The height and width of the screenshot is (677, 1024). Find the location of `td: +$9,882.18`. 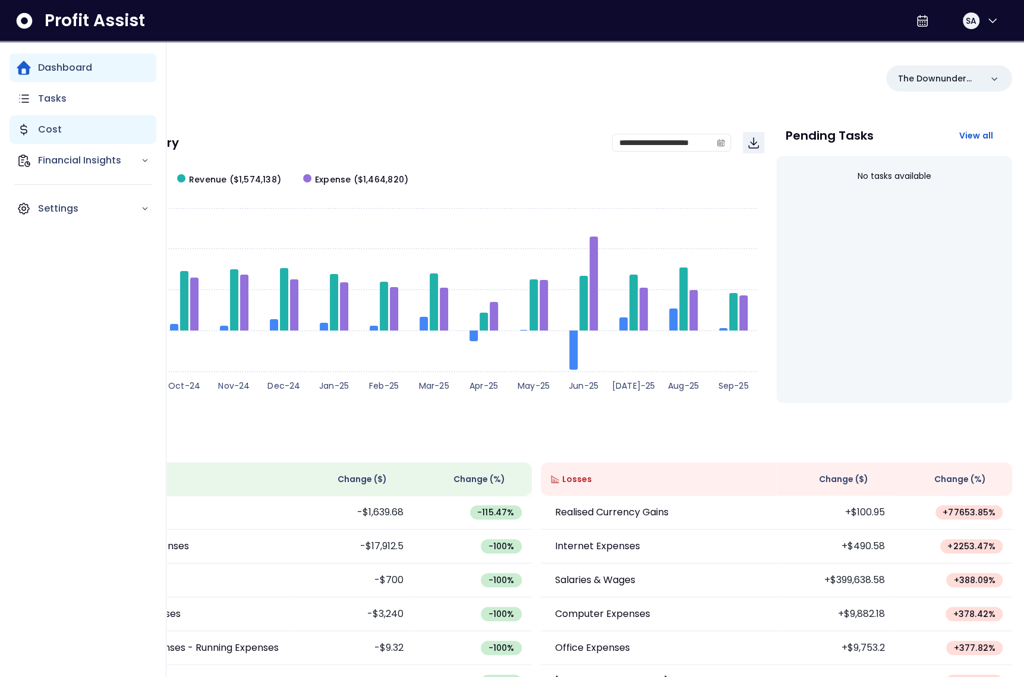

td: +$9,882.18 is located at coordinates (835, 614).